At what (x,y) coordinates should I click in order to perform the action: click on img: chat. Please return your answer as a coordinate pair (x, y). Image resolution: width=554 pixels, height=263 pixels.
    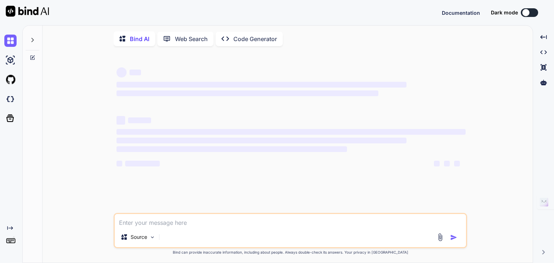
    Looking at the image, I should click on (10, 41).